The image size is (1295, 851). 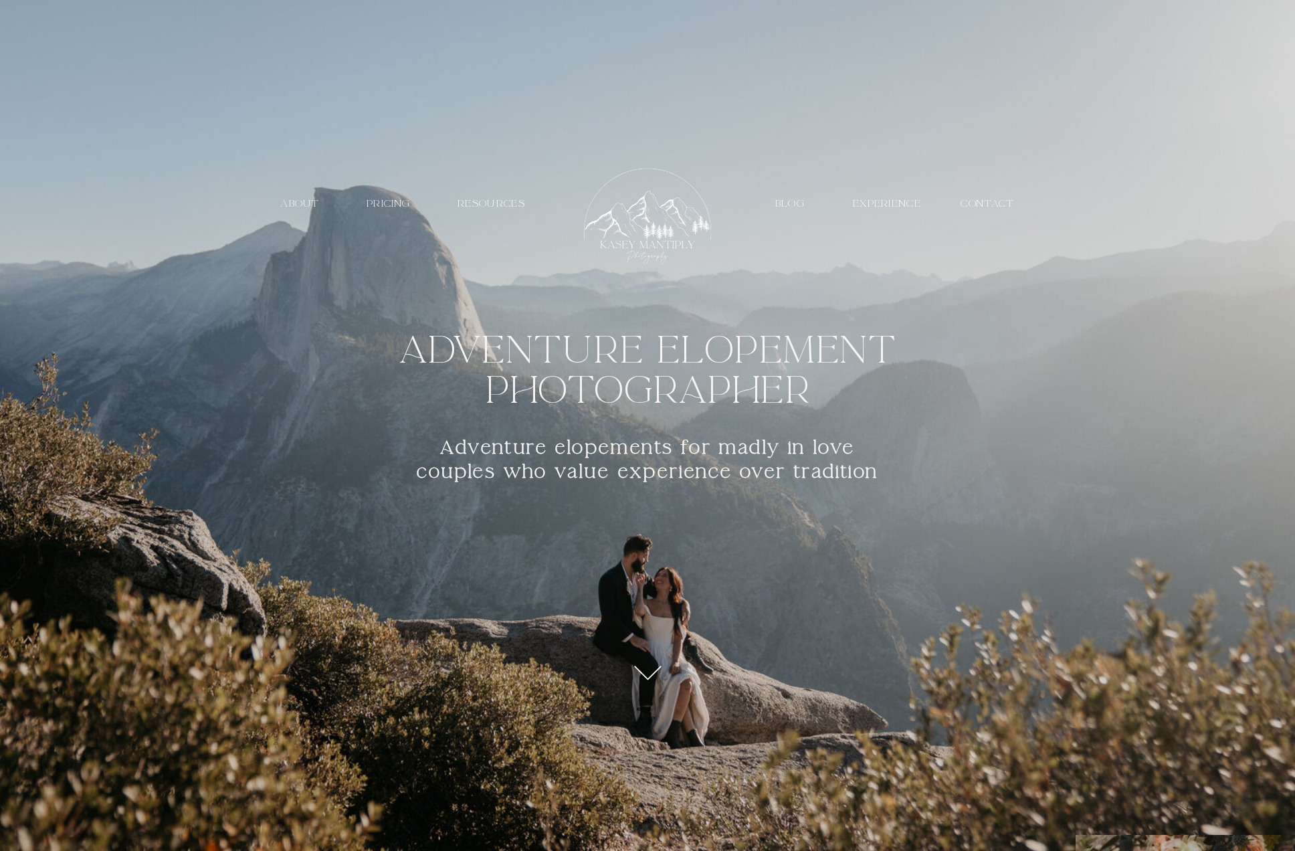 I want to click on nav: PRICING, so click(x=388, y=203).